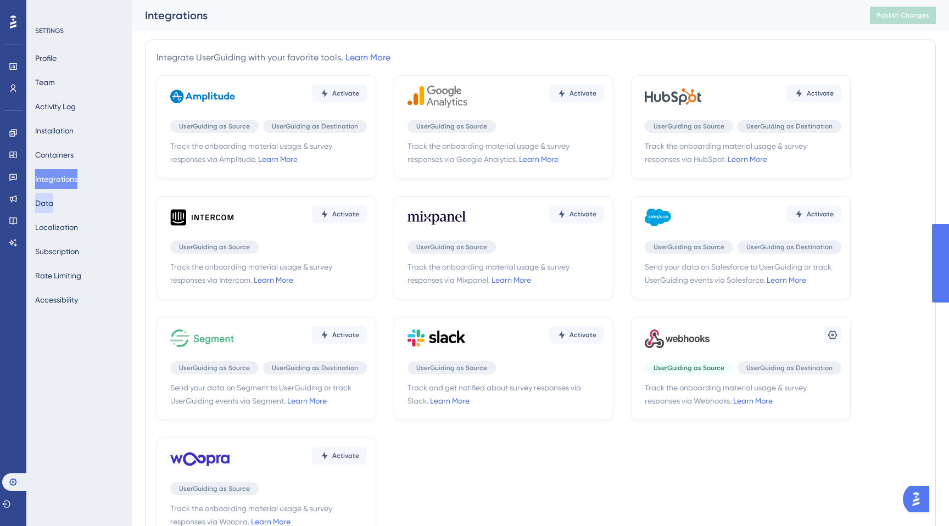 This screenshot has height=526, width=949. What do you see at coordinates (55, 106) in the screenshot?
I see `button: Activity Log` at bounding box center [55, 106].